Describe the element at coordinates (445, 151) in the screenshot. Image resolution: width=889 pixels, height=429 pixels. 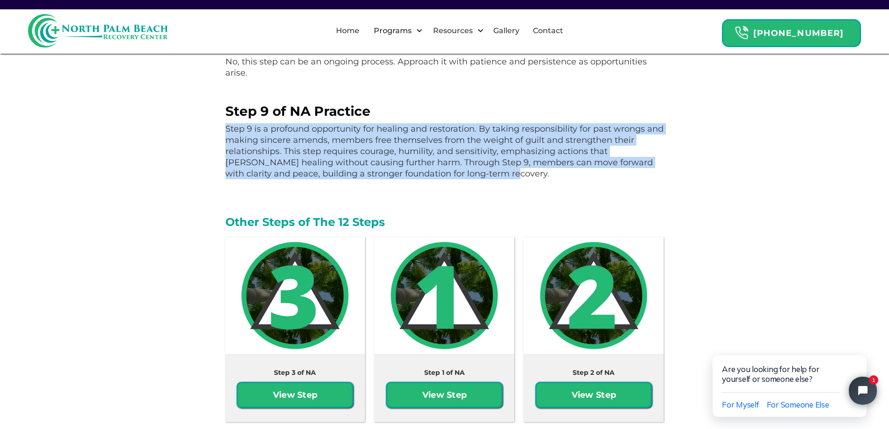
I see `p: Step 9 is a profound opportunity for healing and restoration. By taking responsibility for past w...` at that location.